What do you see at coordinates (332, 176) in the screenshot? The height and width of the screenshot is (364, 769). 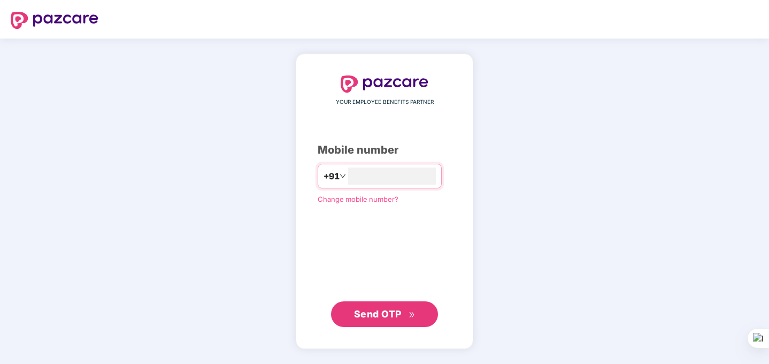 I see `span: +91` at bounding box center [332, 176].